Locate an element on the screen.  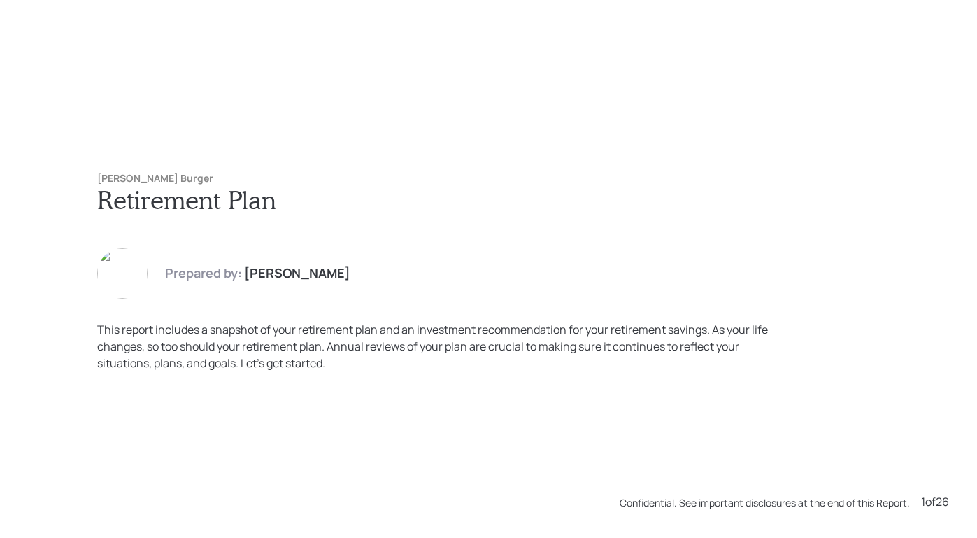
div: Confidential. See important disclosures at the end of this Report. is located at coordinates (764, 502).